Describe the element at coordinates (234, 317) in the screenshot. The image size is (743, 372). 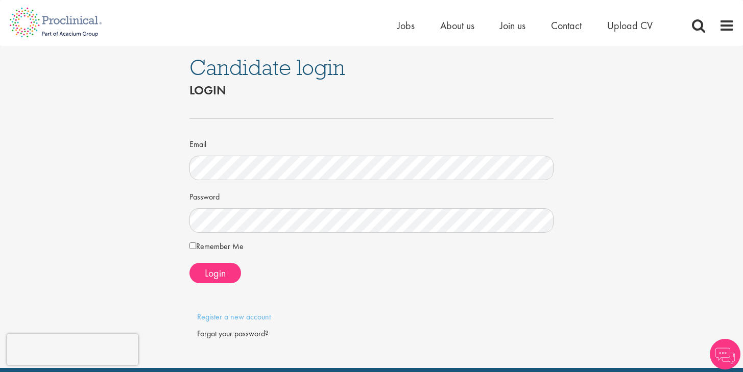
I see `a: Register a new account` at that location.